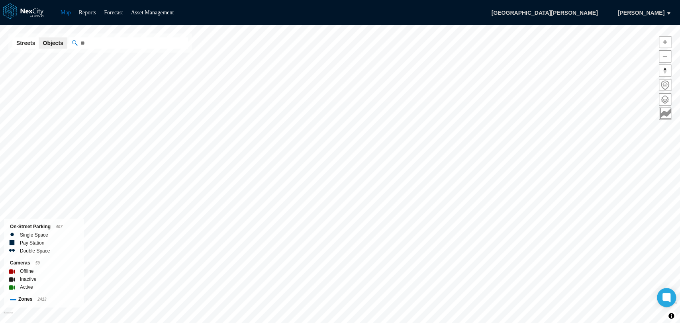 The height and width of the screenshot is (323, 680). What do you see at coordinates (113, 12) in the screenshot?
I see `a: Forecast` at bounding box center [113, 12].